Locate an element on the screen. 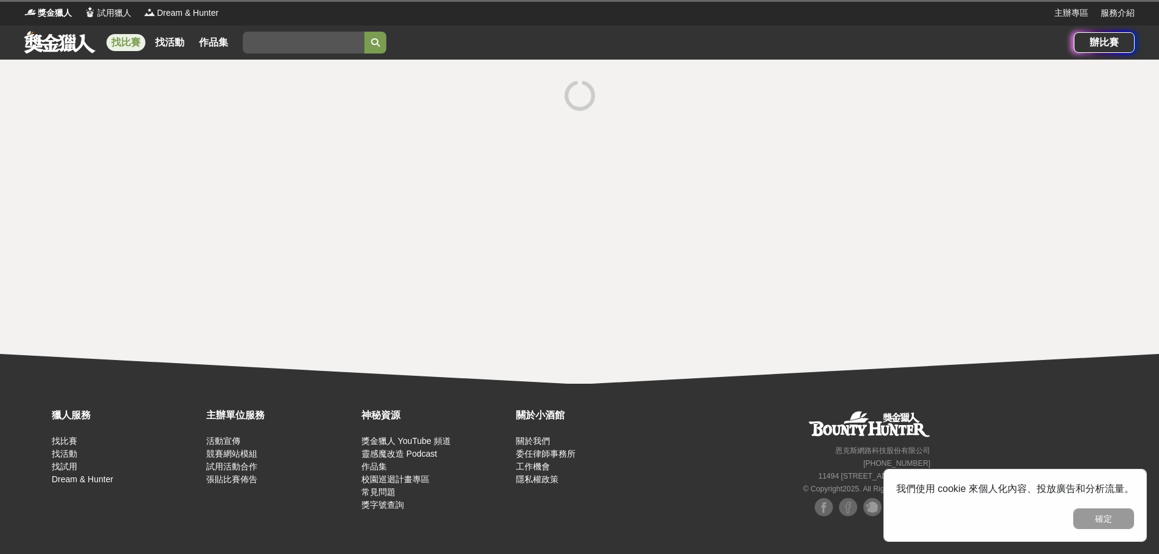 This screenshot has height=554, width=1159. small: 恩克斯網路科技股份有限公司 is located at coordinates (883, 451).